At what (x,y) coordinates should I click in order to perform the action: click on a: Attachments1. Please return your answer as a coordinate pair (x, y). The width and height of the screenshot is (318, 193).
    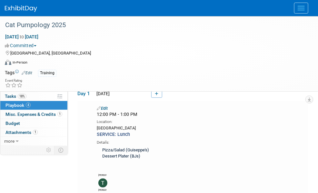
    Looking at the image, I should click on (34, 132).